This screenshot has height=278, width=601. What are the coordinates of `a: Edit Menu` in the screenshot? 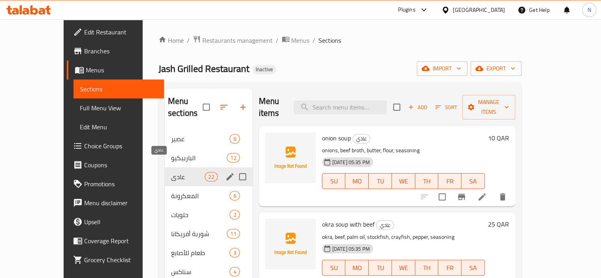 It's located at (119, 127).